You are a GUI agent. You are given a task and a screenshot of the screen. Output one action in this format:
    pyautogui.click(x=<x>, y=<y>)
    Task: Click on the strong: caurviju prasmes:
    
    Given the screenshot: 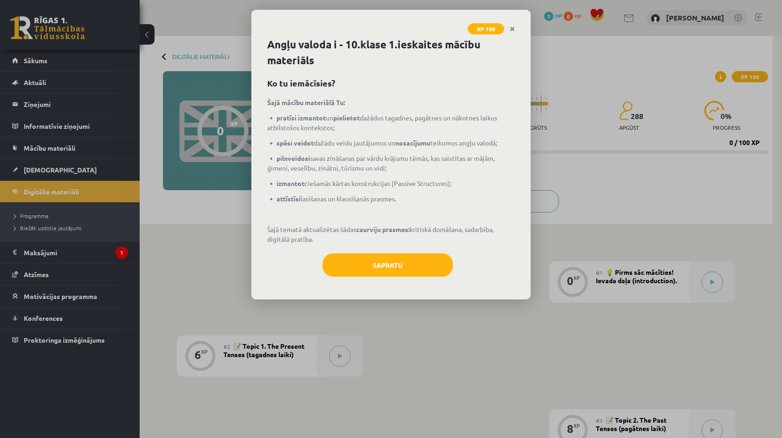 What is the action you would take?
    pyautogui.click(x=383, y=229)
    